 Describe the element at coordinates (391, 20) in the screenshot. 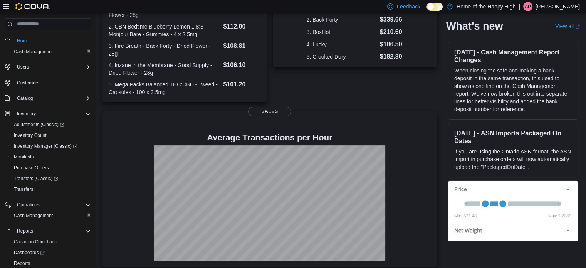

I see `dd: $339.66` at that location.